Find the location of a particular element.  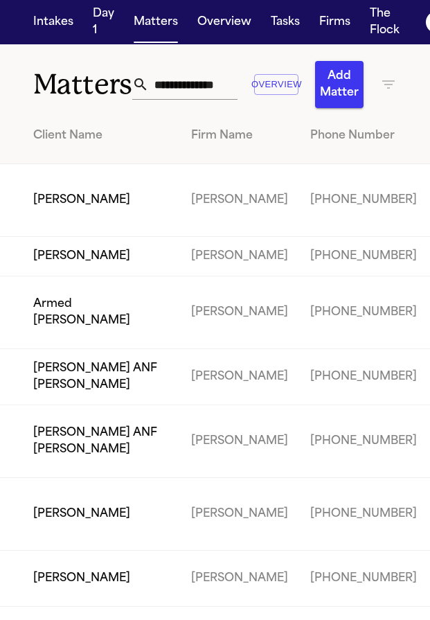

div: Phone Number is located at coordinates (364, 136).